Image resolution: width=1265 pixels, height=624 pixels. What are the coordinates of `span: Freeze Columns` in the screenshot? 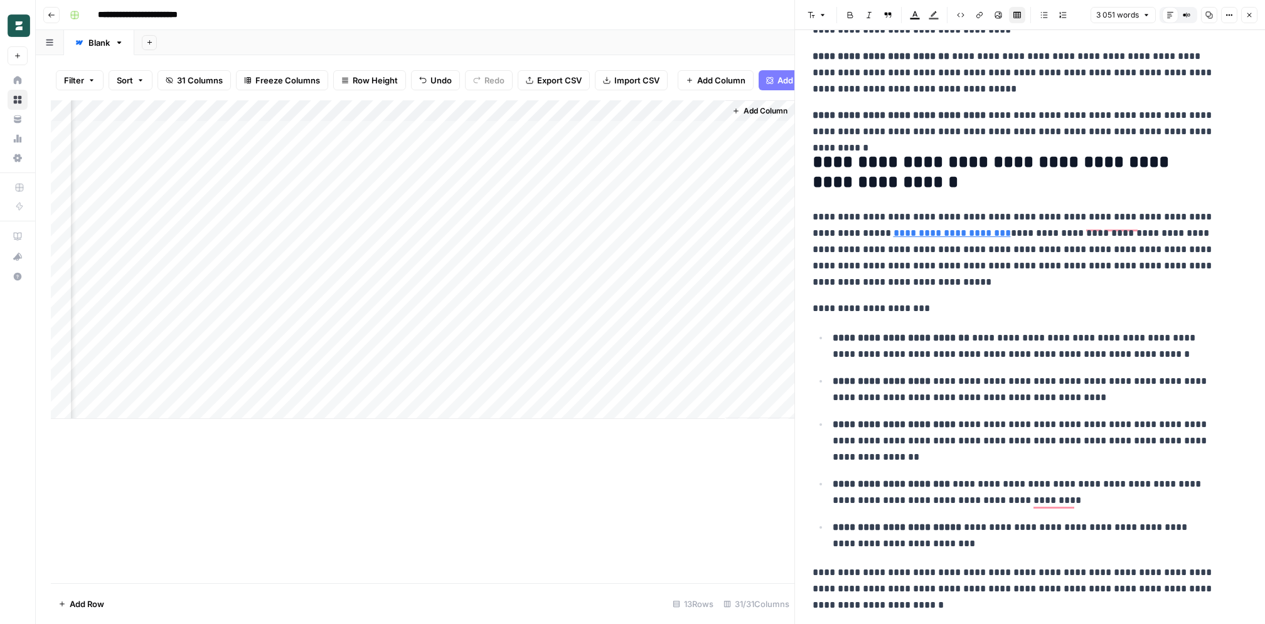 It's located at (287, 80).